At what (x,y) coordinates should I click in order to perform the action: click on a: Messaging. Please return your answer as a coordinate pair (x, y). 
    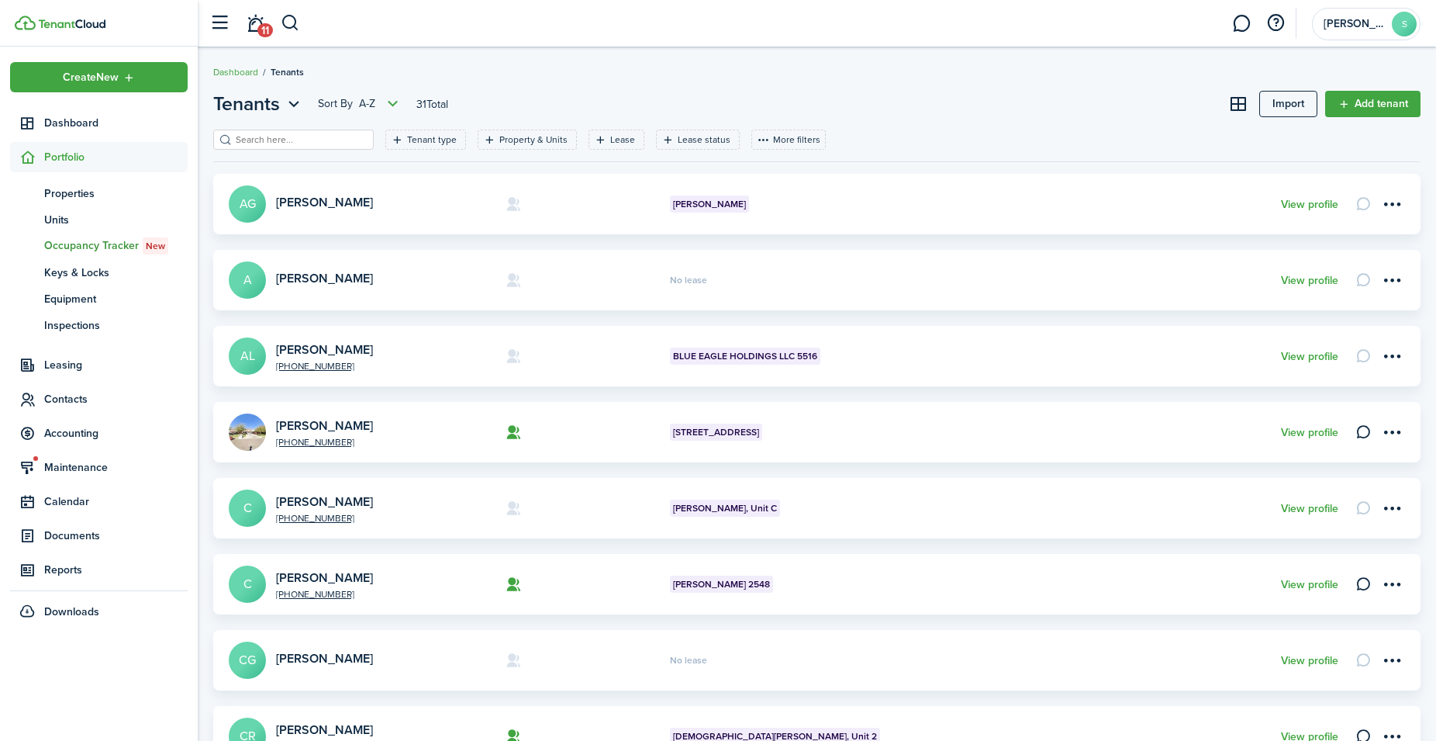
    Looking at the image, I should click on (1242, 23).